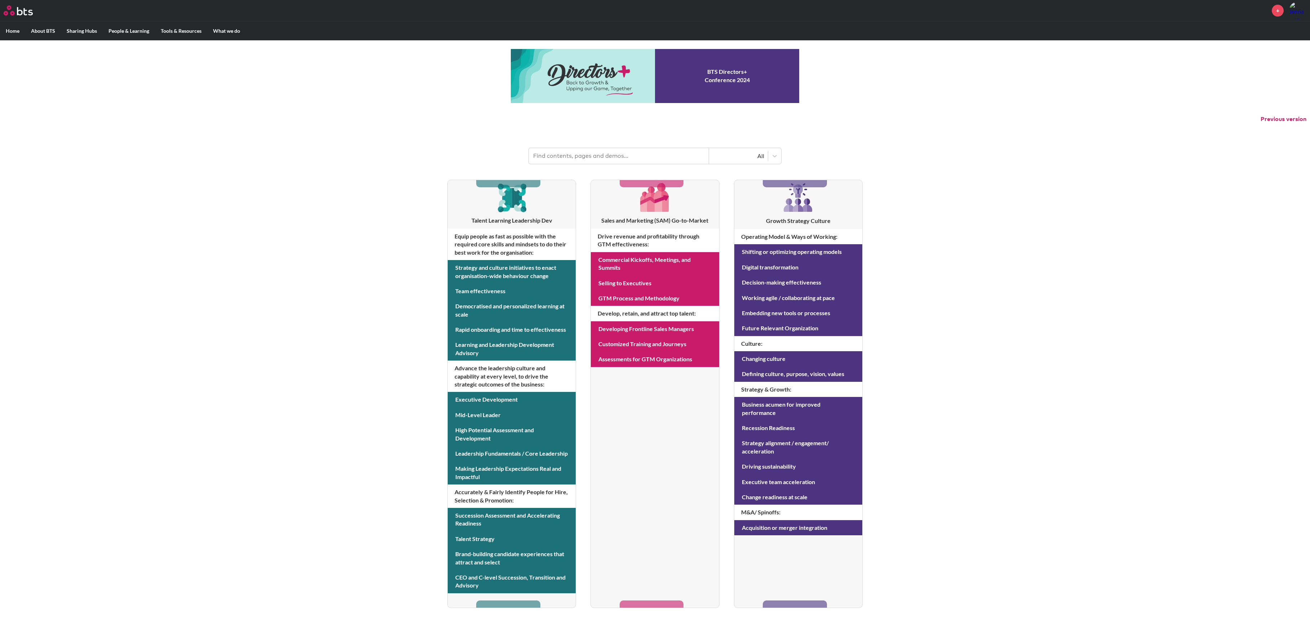 Image resolution: width=1310 pixels, height=639 pixels. What do you see at coordinates (655, 221) in the screenshot?
I see `h3: Sales and Marketing (SAM) Go-to-Market` at bounding box center [655, 221].